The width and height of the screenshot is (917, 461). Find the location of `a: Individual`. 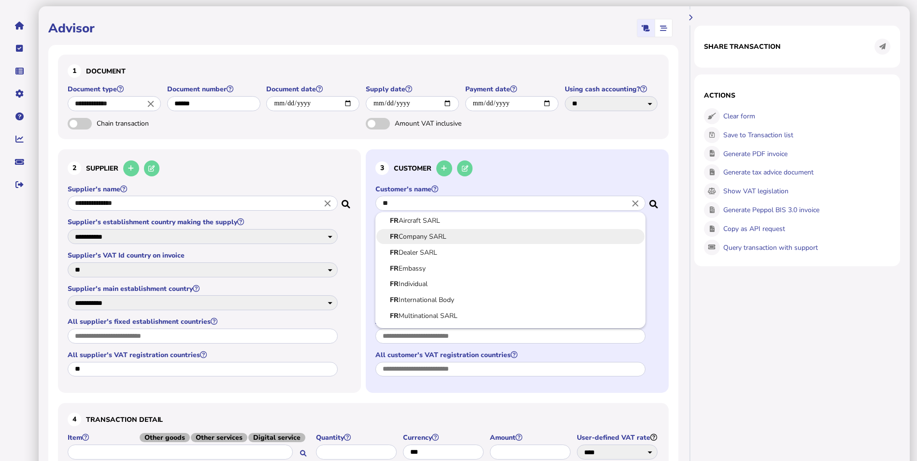

a: Individual is located at coordinates (510, 284).